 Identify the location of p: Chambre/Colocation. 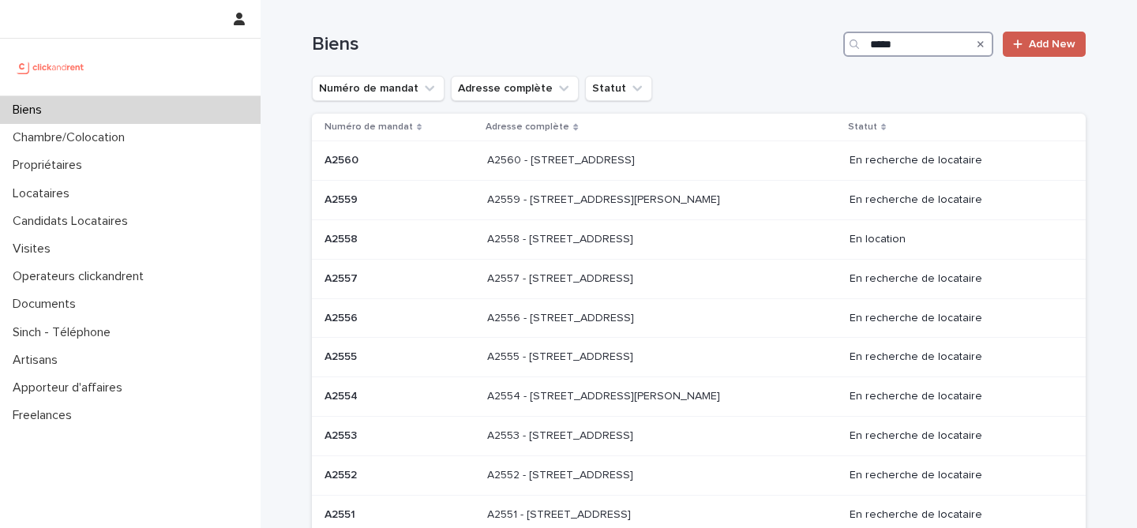
(72, 137).